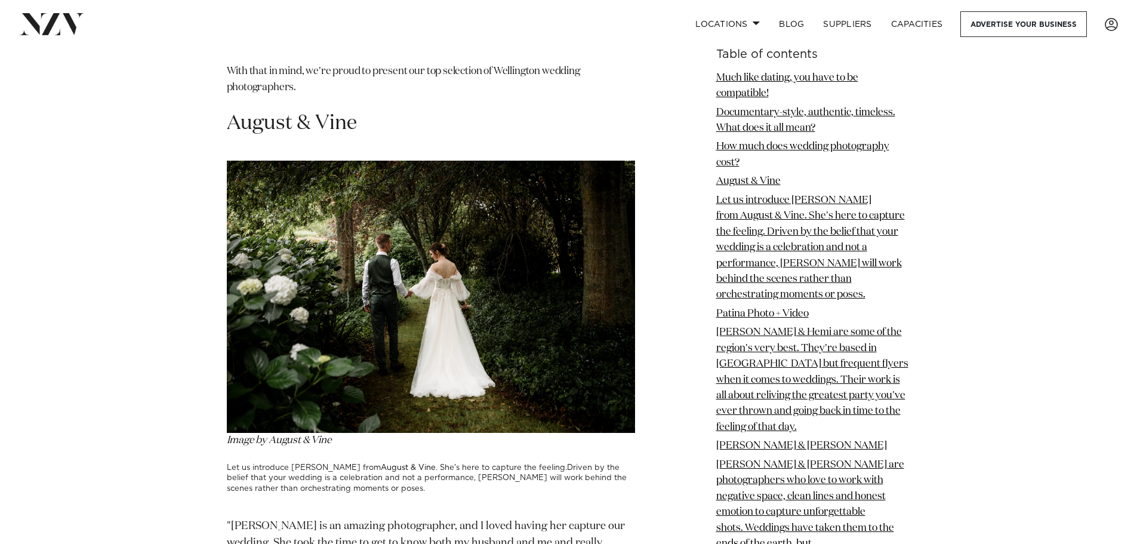 The width and height of the screenshot is (1137, 544). I want to click on a: Documentary-style, authentic, timeless. What does it all mean?, so click(806, 120).